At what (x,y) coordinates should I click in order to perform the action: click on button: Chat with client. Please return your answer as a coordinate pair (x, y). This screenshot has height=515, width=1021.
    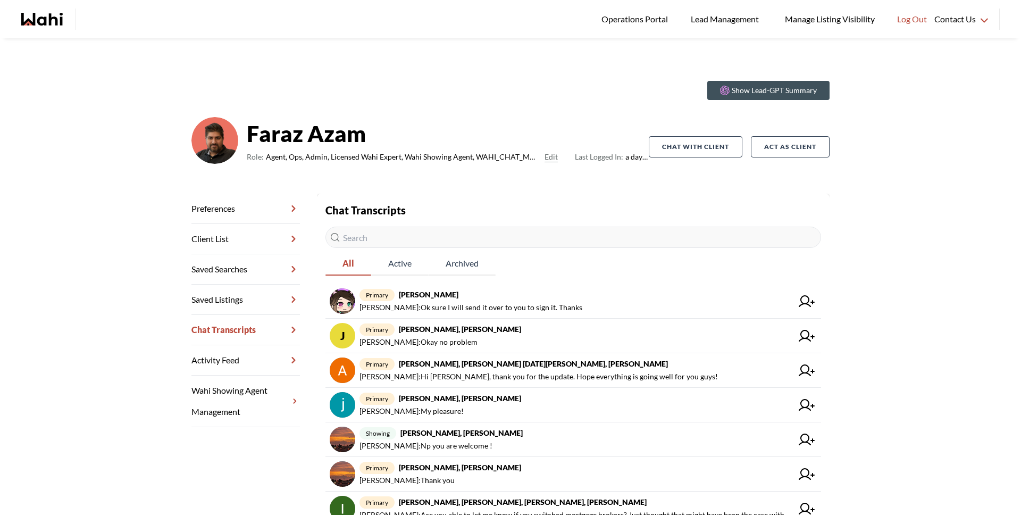
    Looking at the image, I should click on (696, 147).